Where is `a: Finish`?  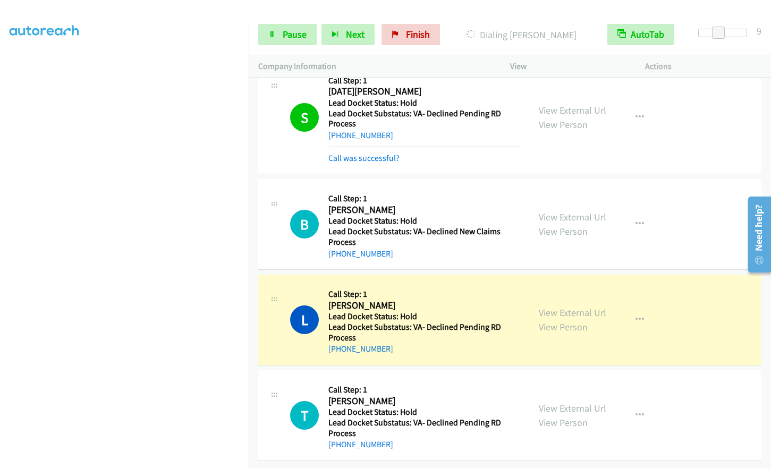 a: Finish is located at coordinates (411, 35).